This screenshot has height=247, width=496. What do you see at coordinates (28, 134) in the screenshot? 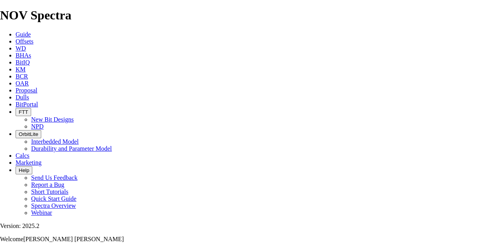
I see `span: OrbitLite` at bounding box center [28, 134].